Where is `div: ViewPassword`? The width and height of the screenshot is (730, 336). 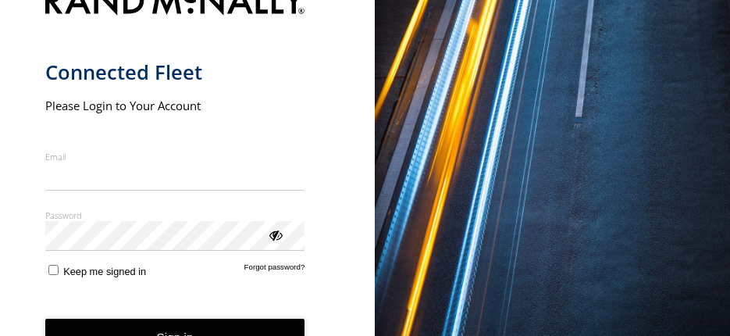 div: ViewPassword is located at coordinates (275, 234).